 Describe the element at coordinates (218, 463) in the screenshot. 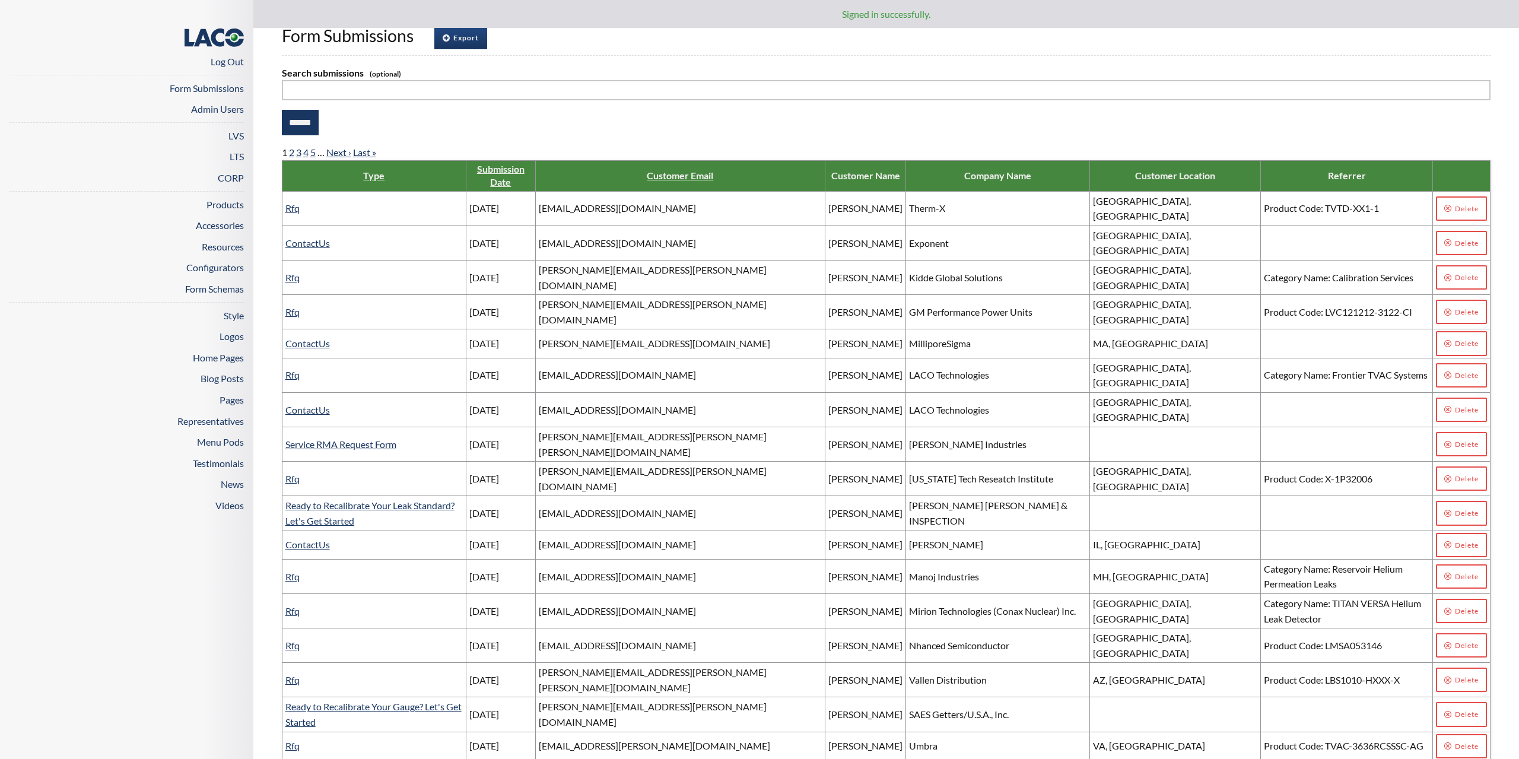

I see `a: Testimonials` at that location.